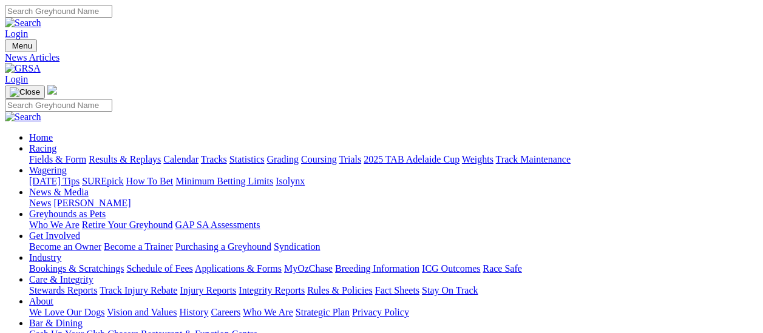 This screenshot has height=333, width=763. What do you see at coordinates (208, 290) in the screenshot?
I see `a: Injury Reports` at bounding box center [208, 290].